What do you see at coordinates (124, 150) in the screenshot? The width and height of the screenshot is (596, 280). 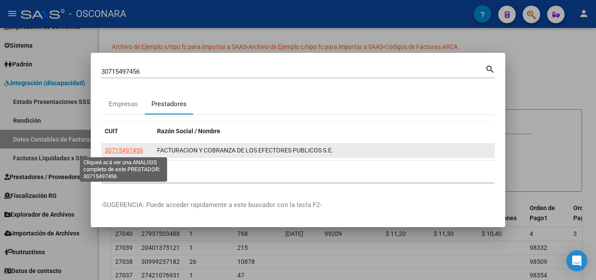 I see `span: 30715497456` at bounding box center [124, 150].